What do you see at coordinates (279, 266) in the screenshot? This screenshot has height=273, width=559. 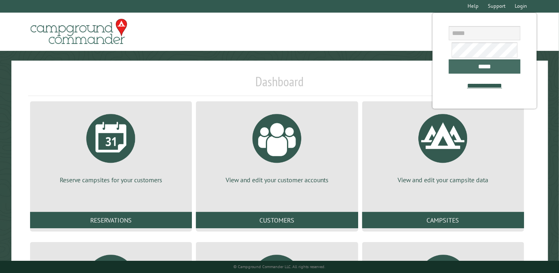 I see `small: © Campground Commander LLC. All rights reserved.` at bounding box center [279, 266].